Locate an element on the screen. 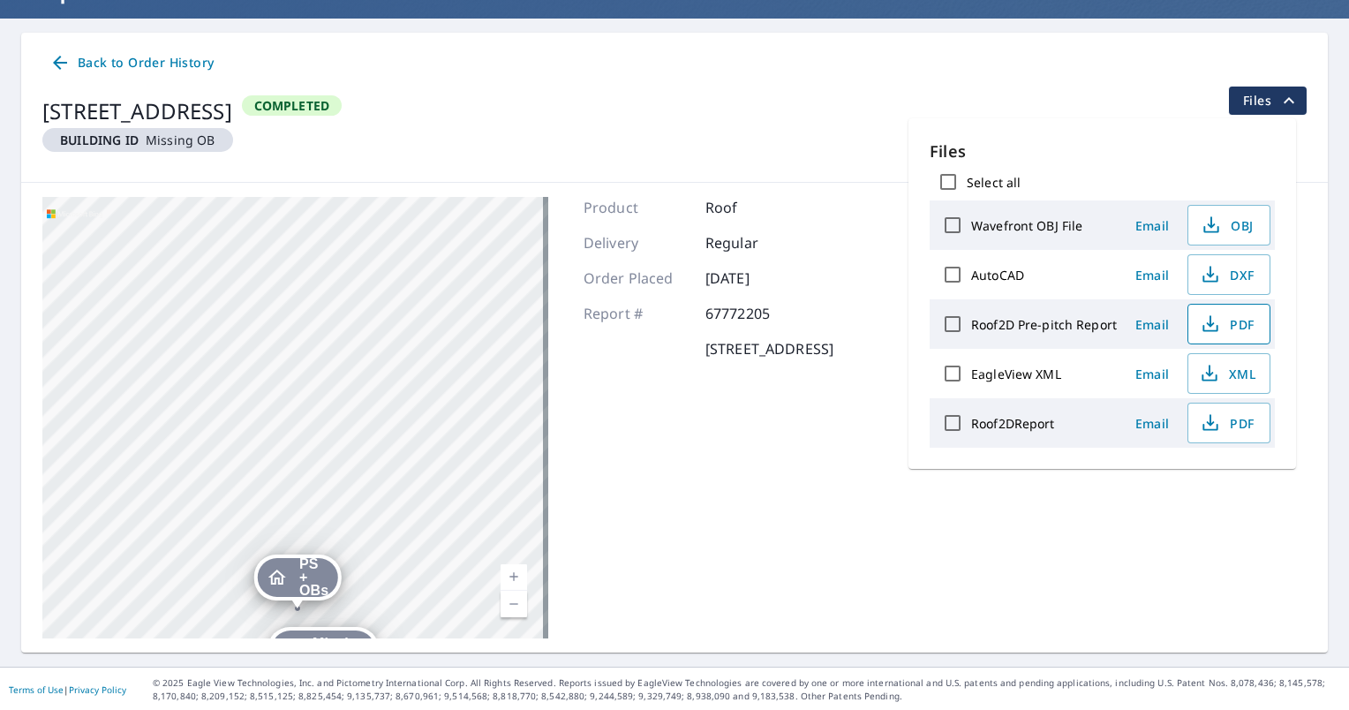 This screenshot has width=1349, height=710. p: Report # is located at coordinates (636, 313).